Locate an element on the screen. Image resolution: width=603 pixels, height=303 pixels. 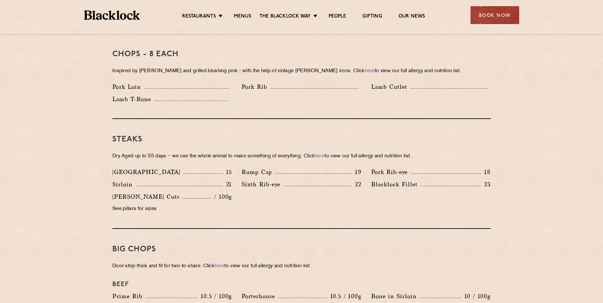
p: 15 is located at coordinates (227, 172).